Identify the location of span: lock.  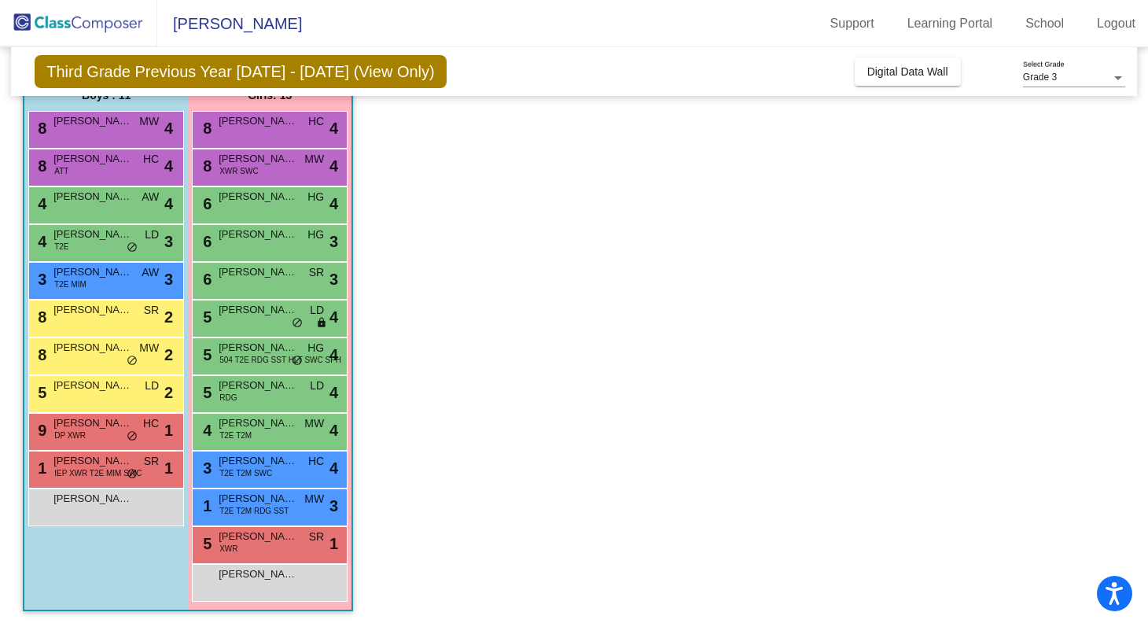
(322, 323).